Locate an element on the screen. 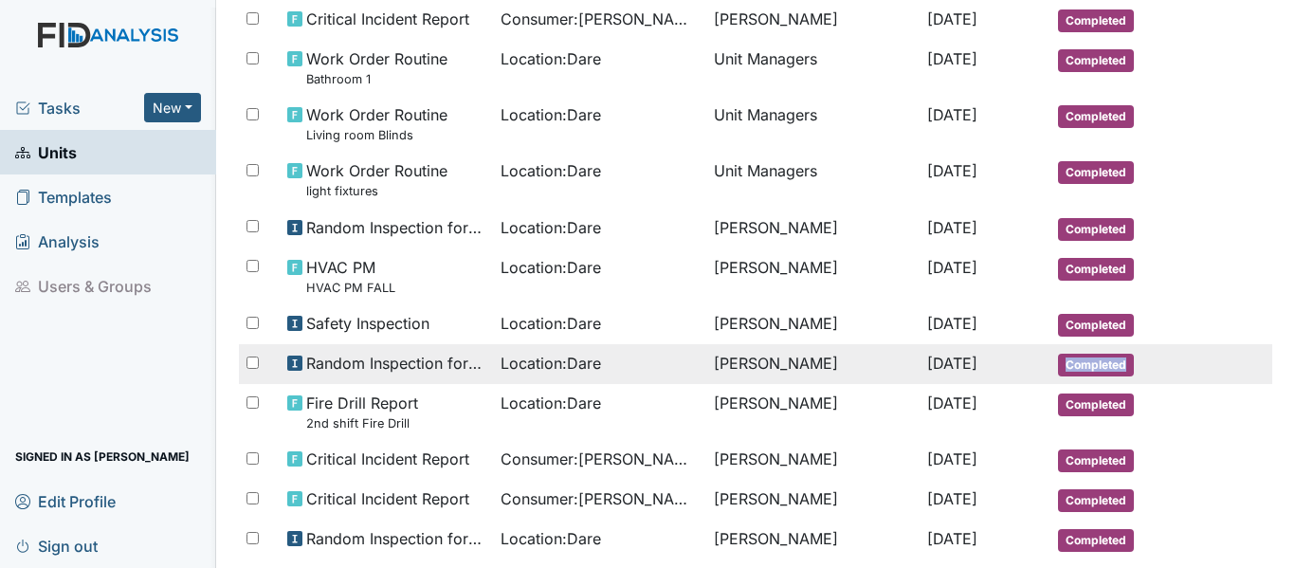 The width and height of the screenshot is (1295, 568). span: Random Inspection for AM is located at coordinates (395, 538).